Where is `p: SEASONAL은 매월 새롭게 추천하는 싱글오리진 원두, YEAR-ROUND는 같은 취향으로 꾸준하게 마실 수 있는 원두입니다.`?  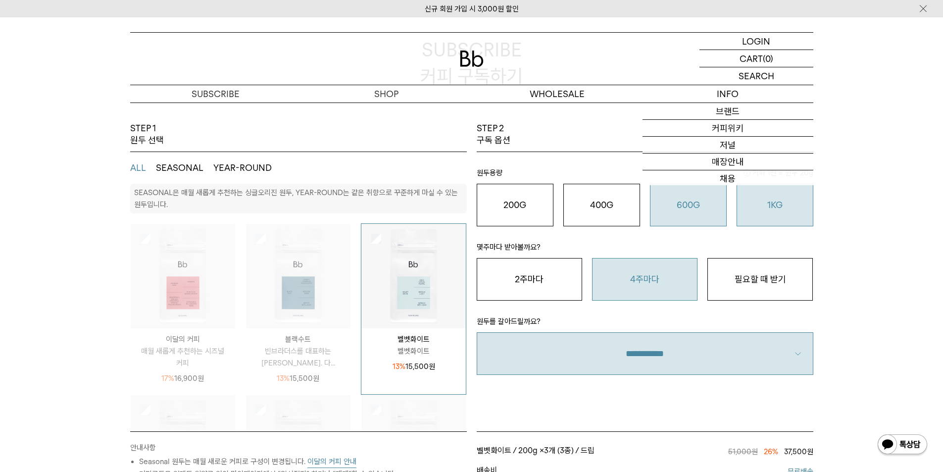 p: SEASONAL은 매월 새롭게 추천하는 싱글오리진 원두, YEAR-ROUND는 같은 취향으로 꾸준하게 마실 수 있는 원두입니다. is located at coordinates (296, 198).